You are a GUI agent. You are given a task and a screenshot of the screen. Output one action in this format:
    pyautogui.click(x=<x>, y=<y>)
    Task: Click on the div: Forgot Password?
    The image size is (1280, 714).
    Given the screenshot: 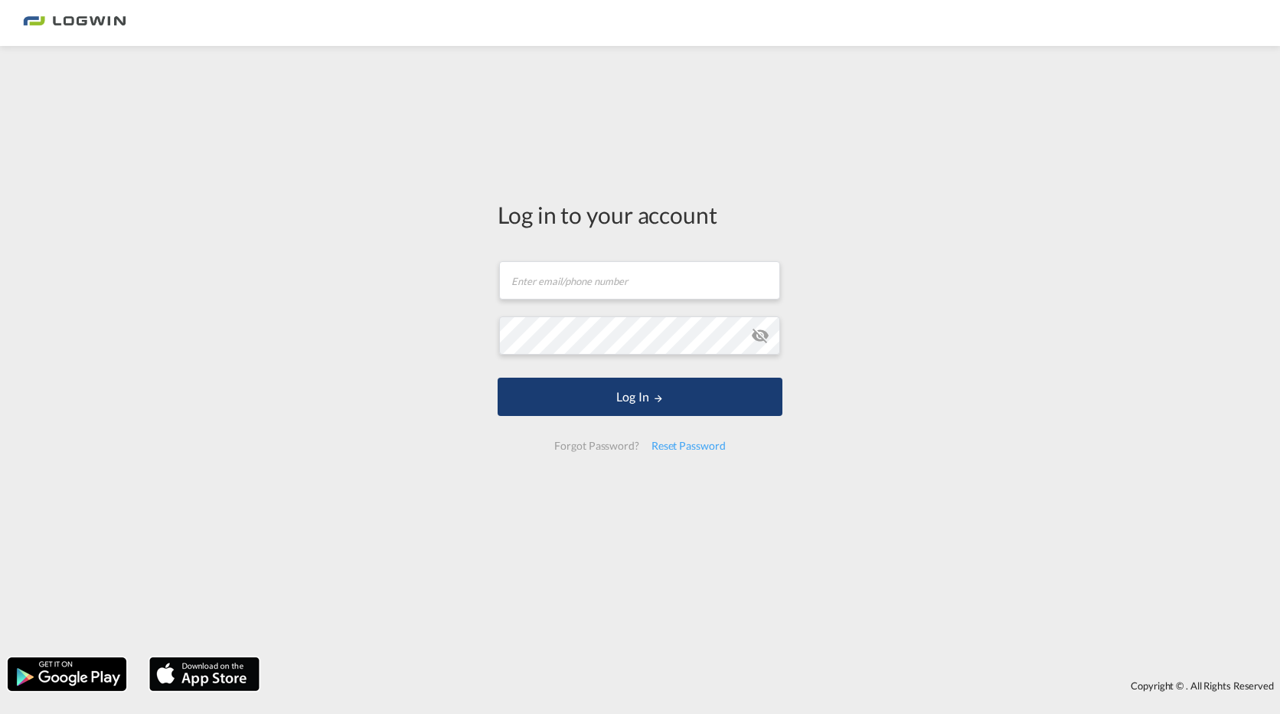 What is the action you would take?
    pyautogui.click(x=596, y=446)
    